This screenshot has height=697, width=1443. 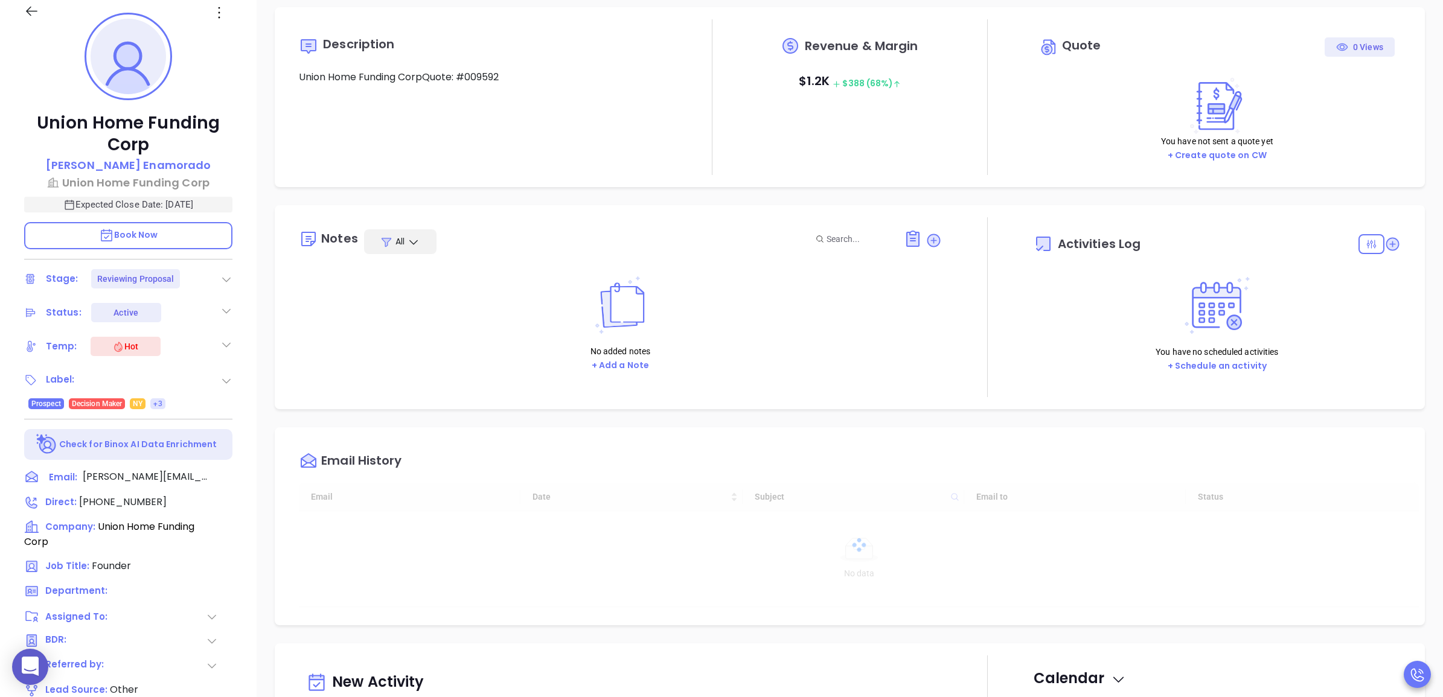 What do you see at coordinates (859, 239) in the screenshot?
I see `input: Search...` at bounding box center [859, 239].